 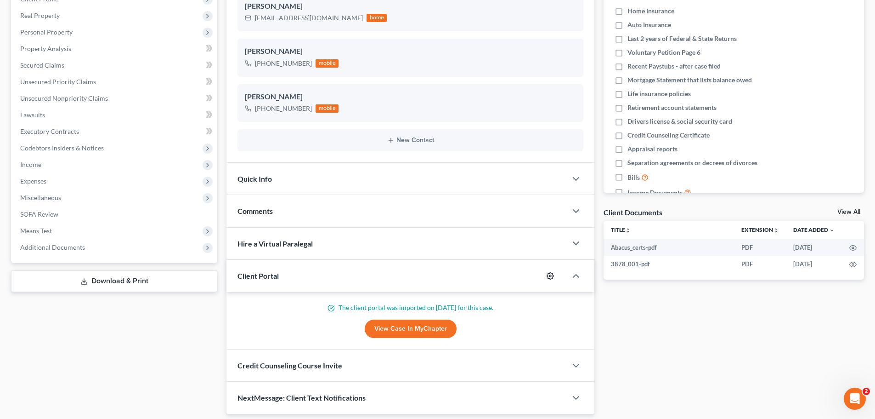 What do you see at coordinates (258, 275) in the screenshot?
I see `span: Client Portal` at bounding box center [258, 275].